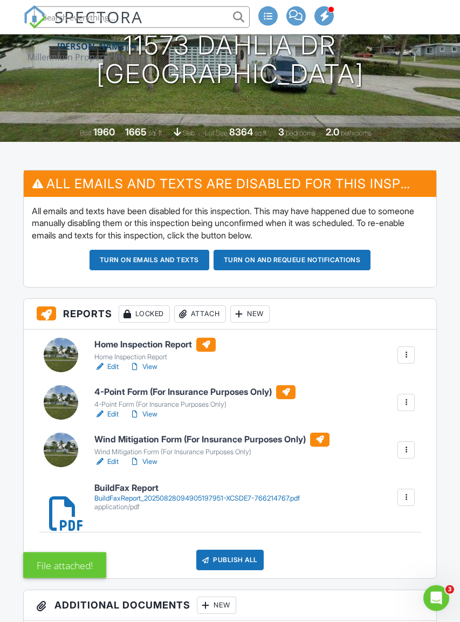 The height and width of the screenshot is (622, 460). What do you see at coordinates (301, 133) in the screenshot?
I see `span: bedrooms` at bounding box center [301, 133].